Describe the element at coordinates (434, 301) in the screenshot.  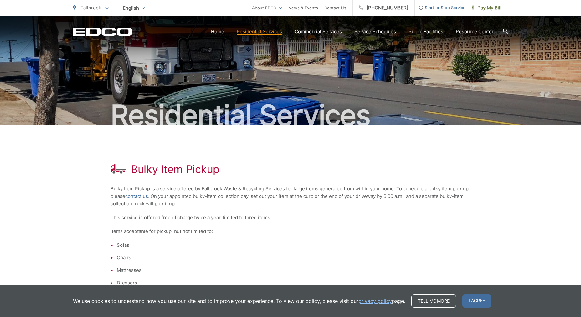
I see `a: Tell me more` at that location.